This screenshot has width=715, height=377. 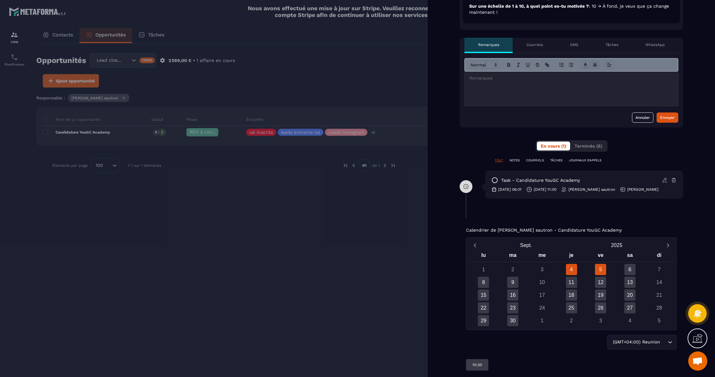 What do you see at coordinates (655, 45) in the screenshot?
I see `p: WhatsApp` at bounding box center [655, 45].